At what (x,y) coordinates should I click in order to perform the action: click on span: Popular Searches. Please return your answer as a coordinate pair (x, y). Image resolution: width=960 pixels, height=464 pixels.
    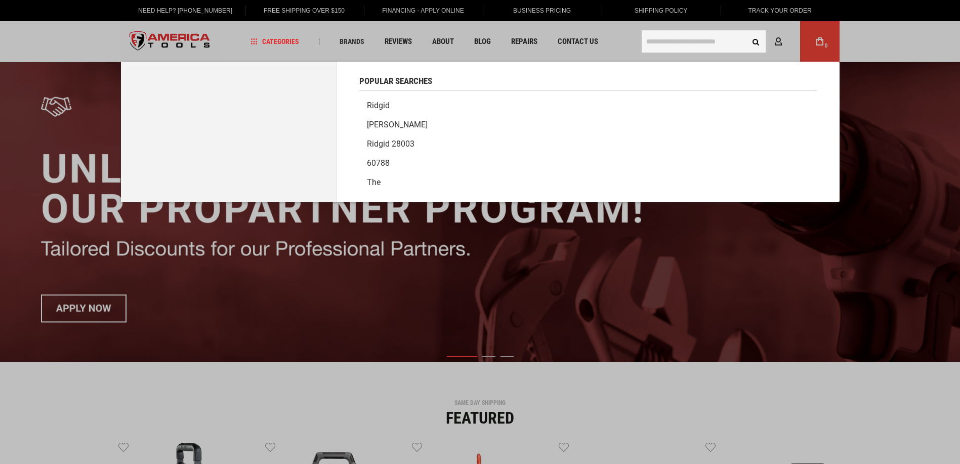
    Looking at the image, I should click on (396, 81).